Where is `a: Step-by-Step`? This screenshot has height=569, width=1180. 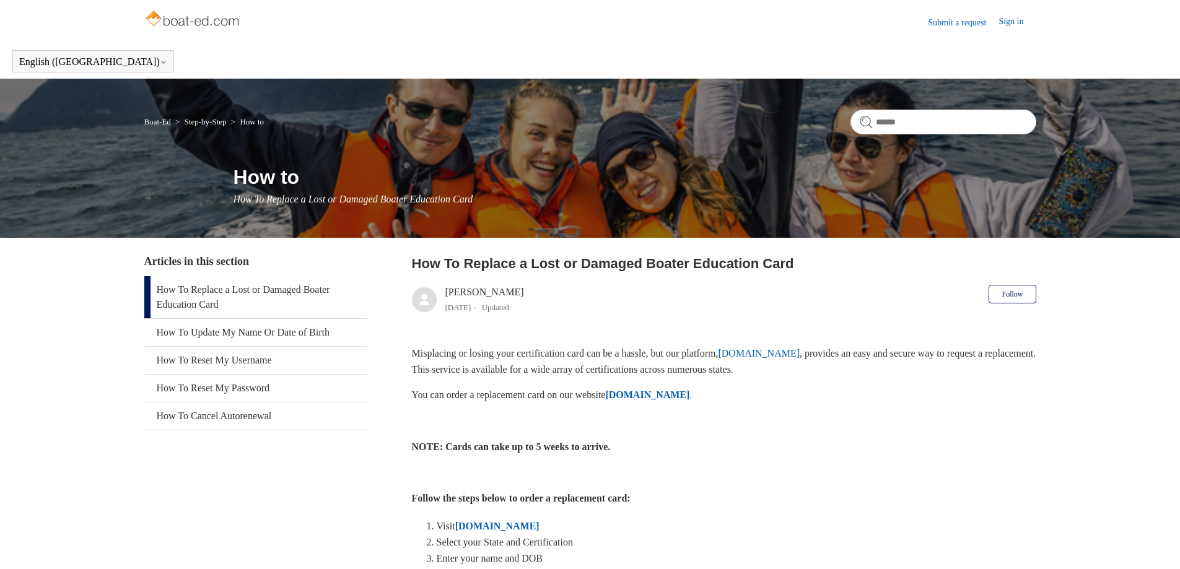 a: Step-by-Step is located at coordinates (206, 121).